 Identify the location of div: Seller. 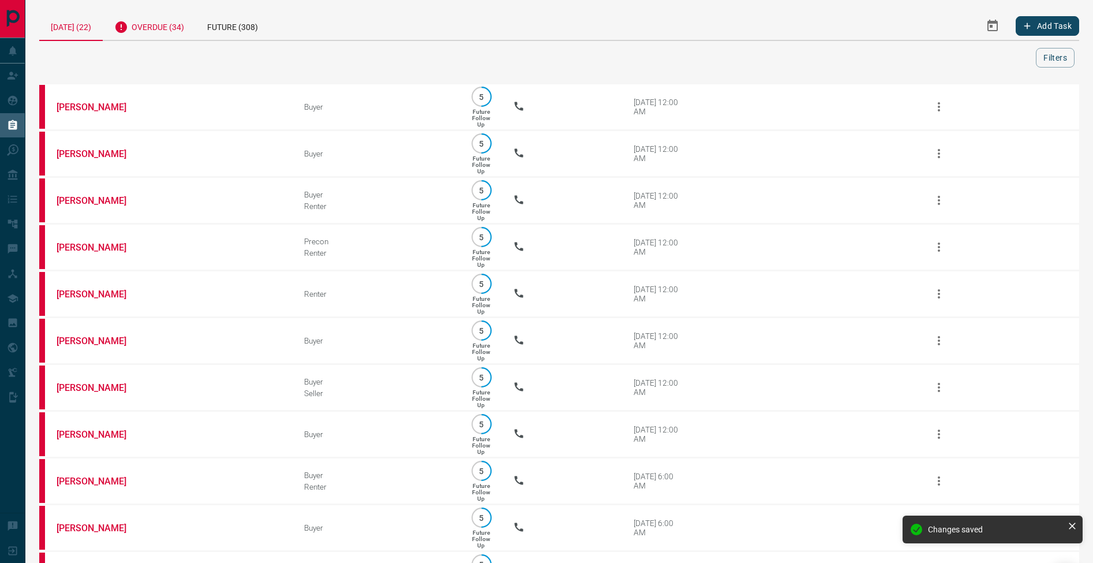
(377, 393).